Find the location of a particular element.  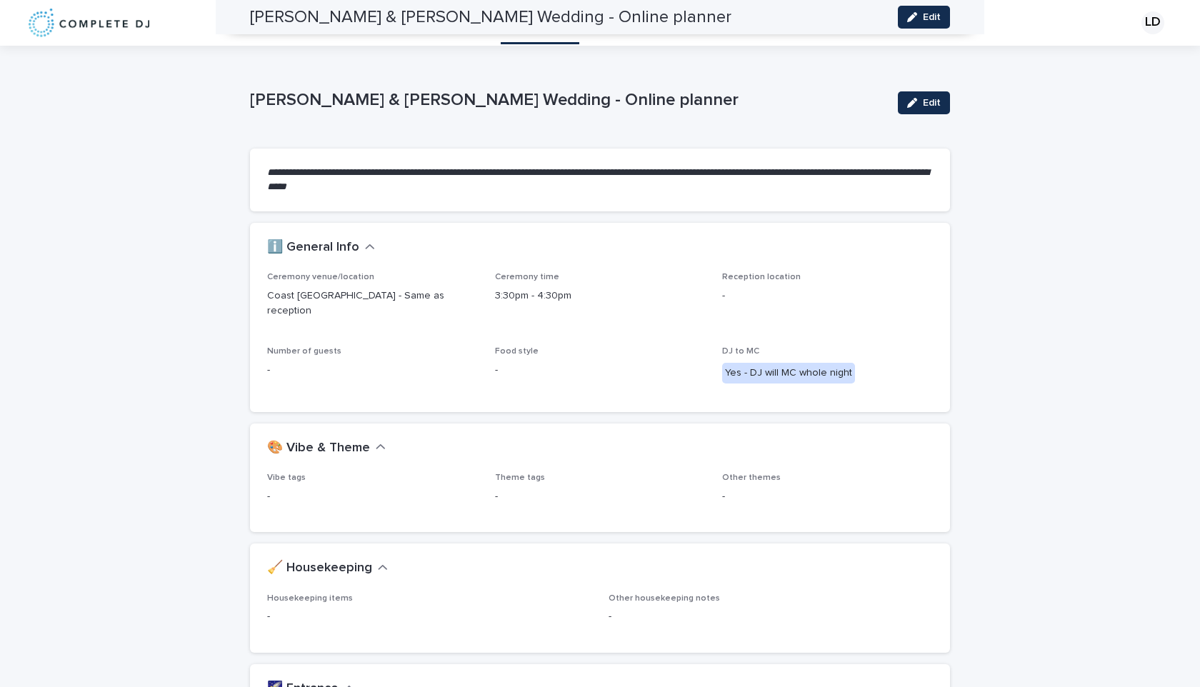

p: 3:30pm - 4:30pm is located at coordinates (600, 296).